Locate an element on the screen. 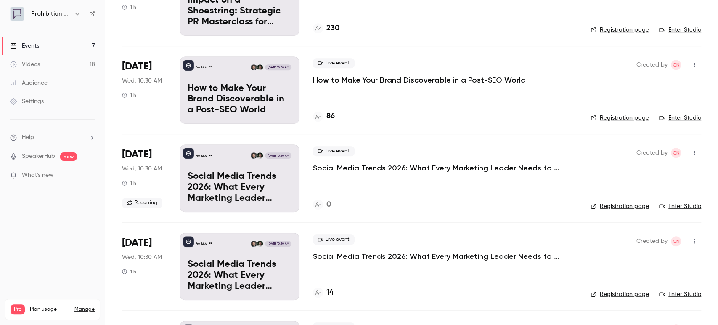  div: Settings is located at coordinates (27, 101).